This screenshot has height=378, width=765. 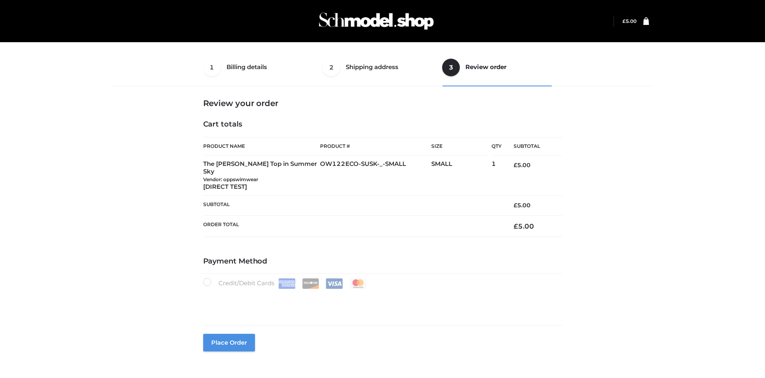 I want to click on th: Product Name, so click(x=262, y=146).